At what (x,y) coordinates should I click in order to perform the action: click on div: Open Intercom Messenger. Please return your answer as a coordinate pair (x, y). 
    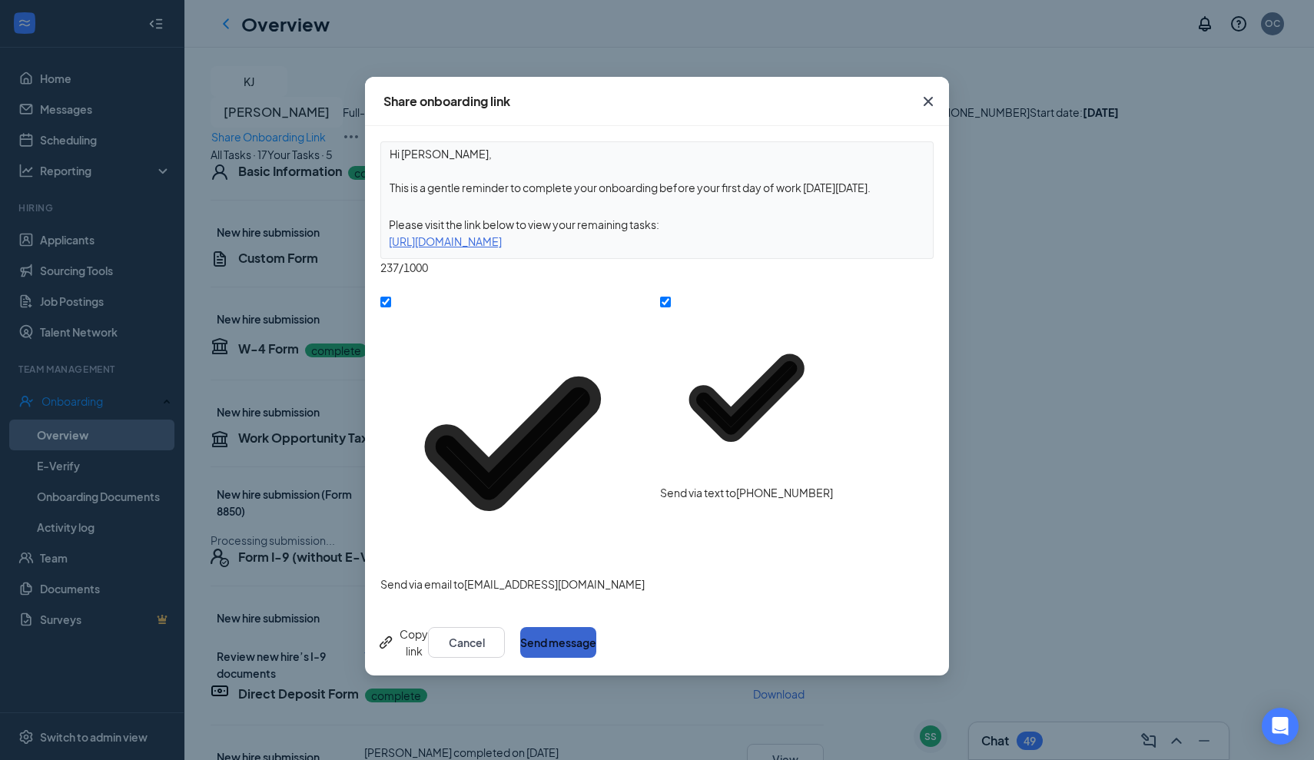
    Looking at the image, I should click on (1280, 726).